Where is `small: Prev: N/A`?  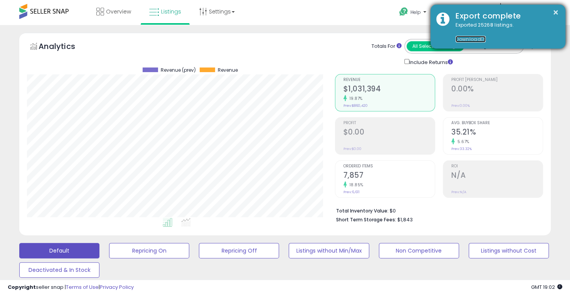 small: Prev: N/A is located at coordinates (458, 192).